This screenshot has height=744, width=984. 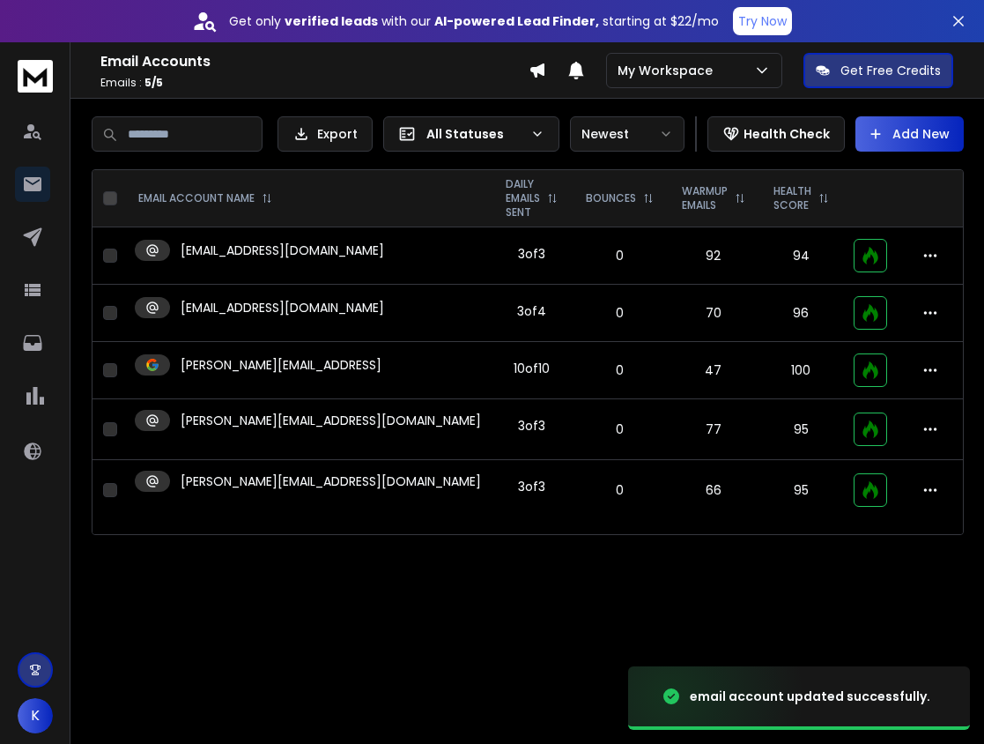 What do you see at coordinates (714, 490) in the screenshot?
I see `td: 66` at bounding box center [714, 490].